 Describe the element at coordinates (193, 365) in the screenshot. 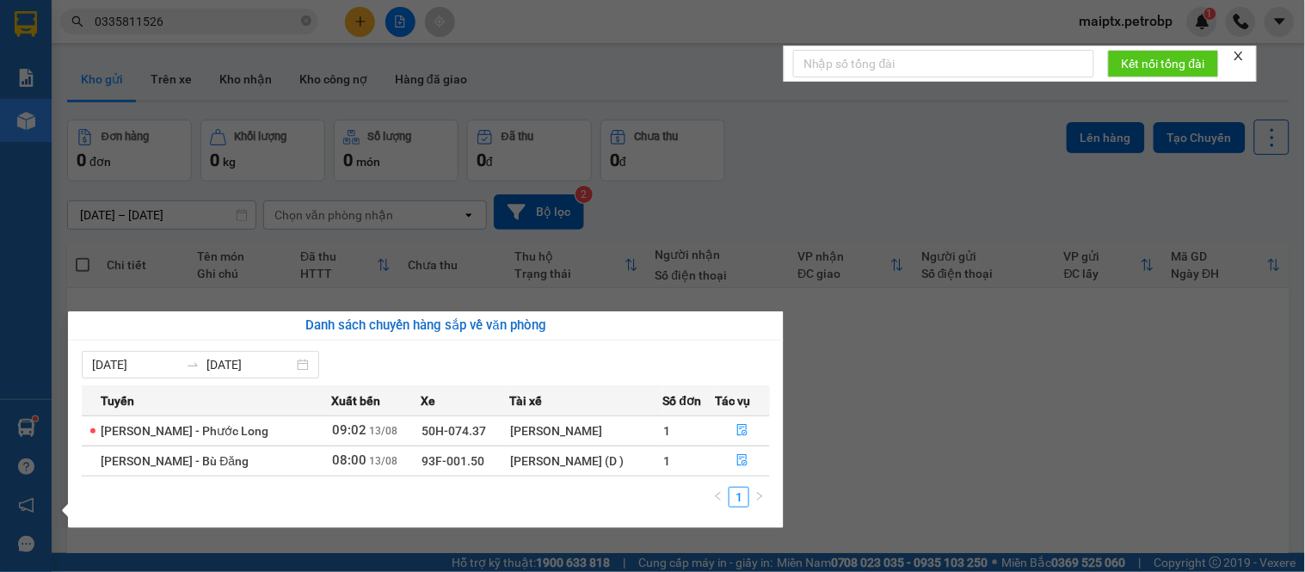

I see `span: to` at that location.